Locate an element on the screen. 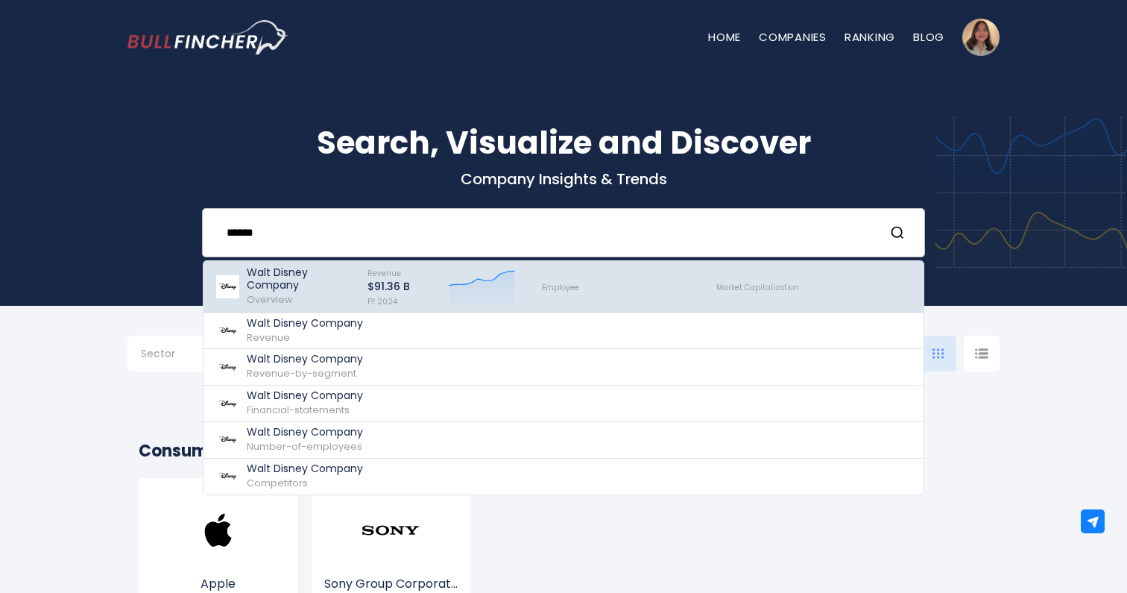 The width and height of the screenshot is (1127, 593). p: Company Insights & Trends is located at coordinates (564, 179).